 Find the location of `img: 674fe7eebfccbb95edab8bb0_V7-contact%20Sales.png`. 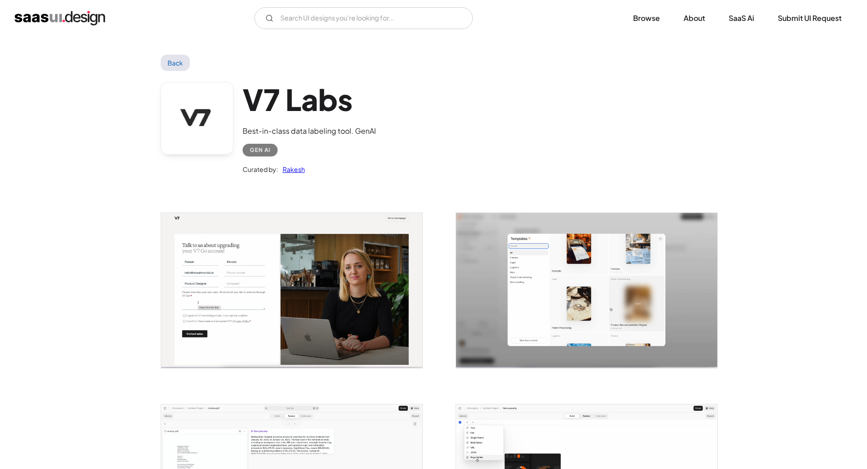

img: 674fe7eebfccbb95edab8bb0_V7-contact%20Sales.png is located at coordinates (292, 290).